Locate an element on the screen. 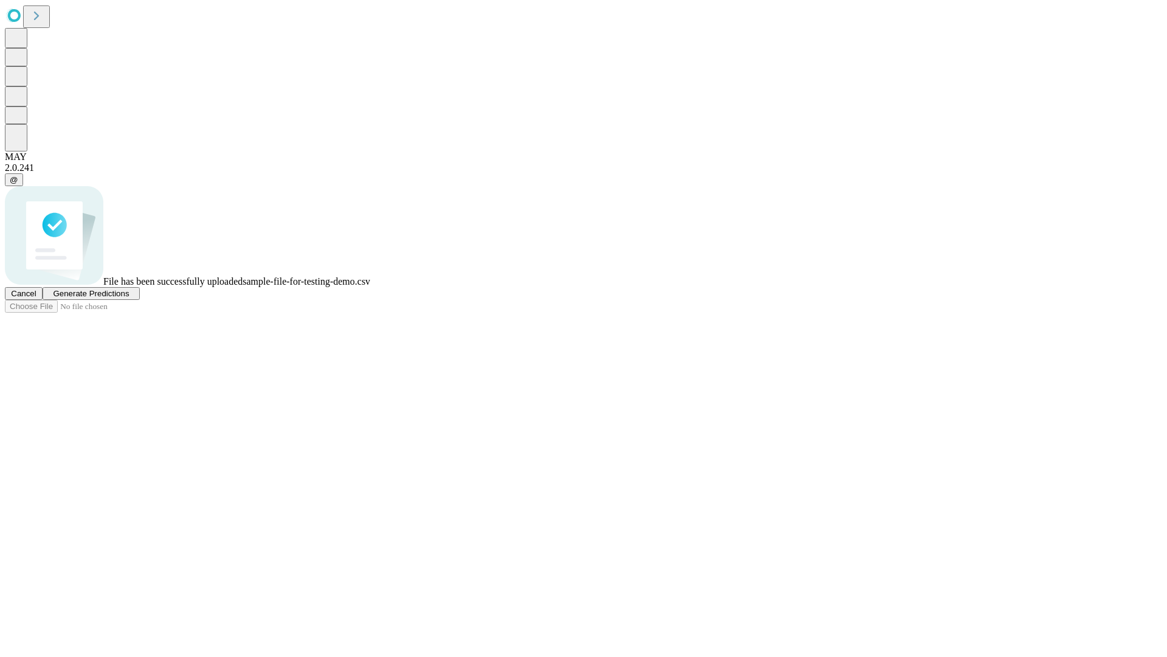  button: Cancel is located at coordinates (24, 293).